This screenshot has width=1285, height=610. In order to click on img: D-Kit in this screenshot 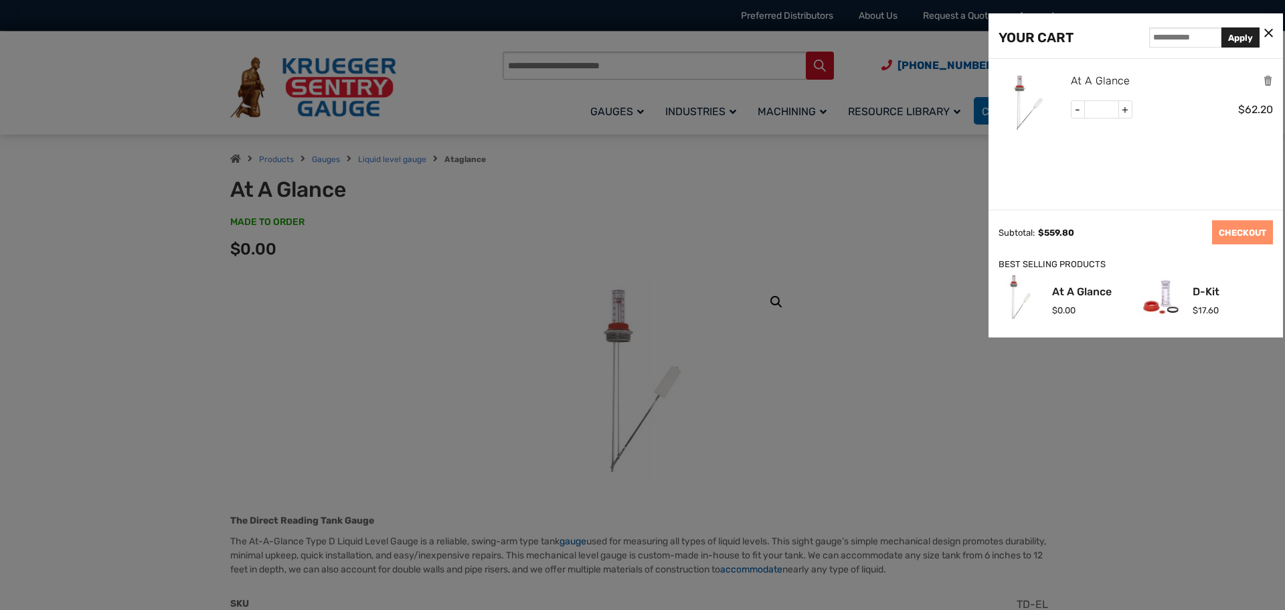, I will do `click(1161, 297)`.